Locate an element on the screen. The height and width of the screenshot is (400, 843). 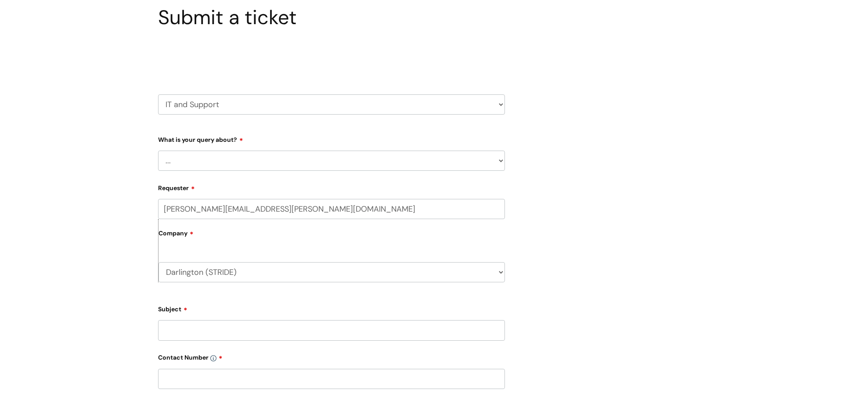
img: info-icon.svg is located at coordinates (213, 358).